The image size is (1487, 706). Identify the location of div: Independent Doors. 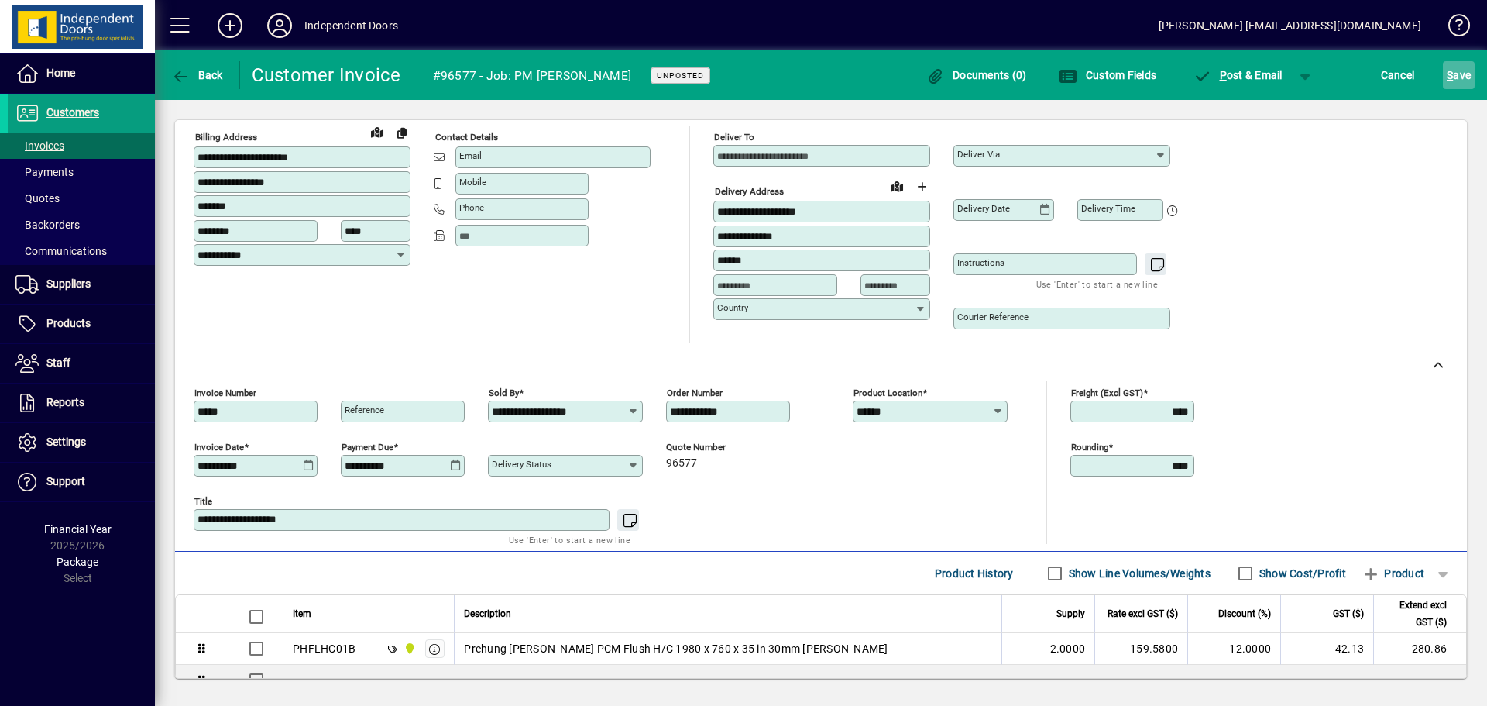
(351, 26).